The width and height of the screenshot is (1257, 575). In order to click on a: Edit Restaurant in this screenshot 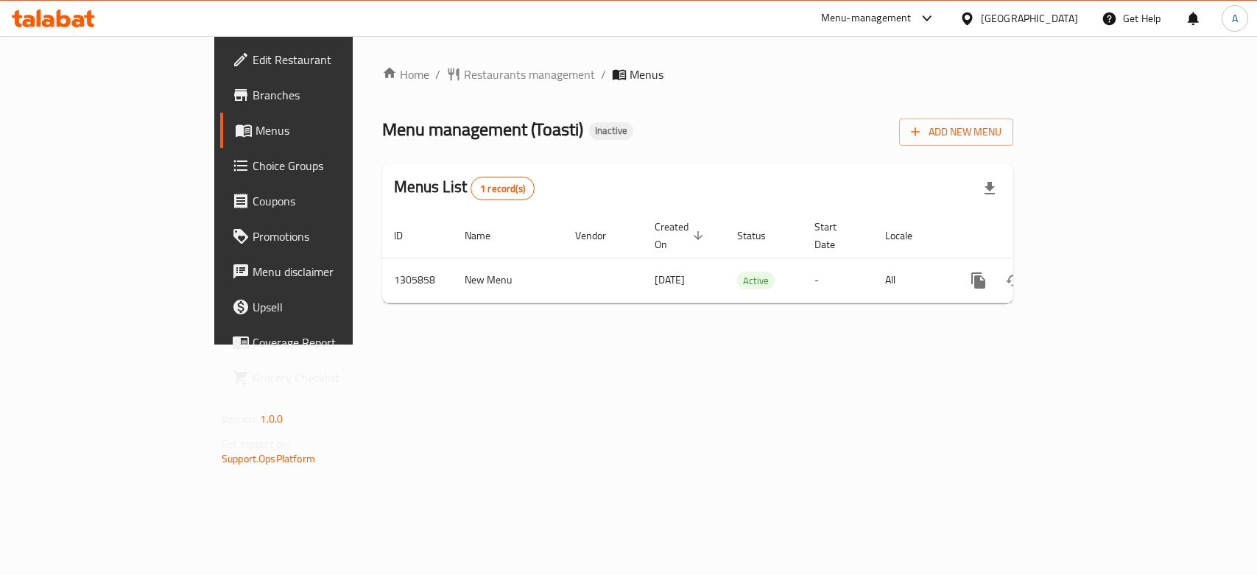, I will do `click(322, 60)`.